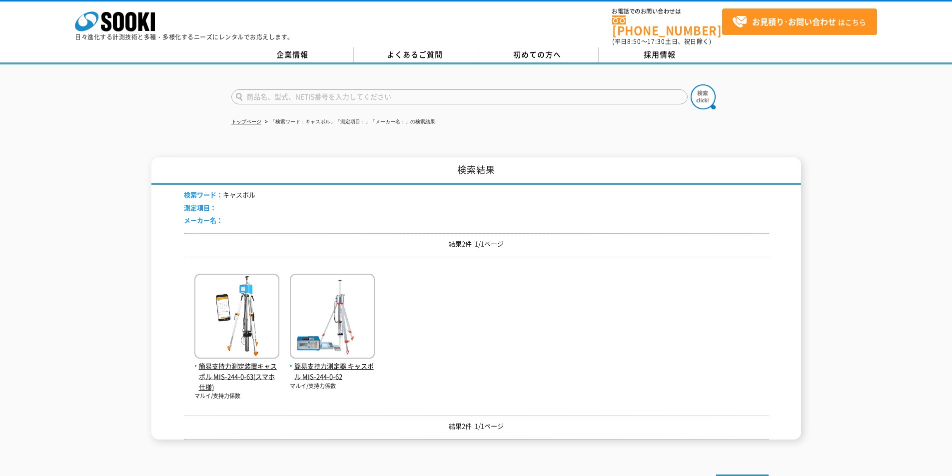 The image size is (952, 476). I want to click on img: キャスポル MIS-244-0-62, so click(332, 317).